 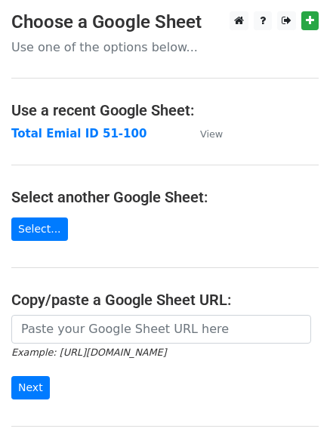 I want to click on a: Select..., so click(x=39, y=229).